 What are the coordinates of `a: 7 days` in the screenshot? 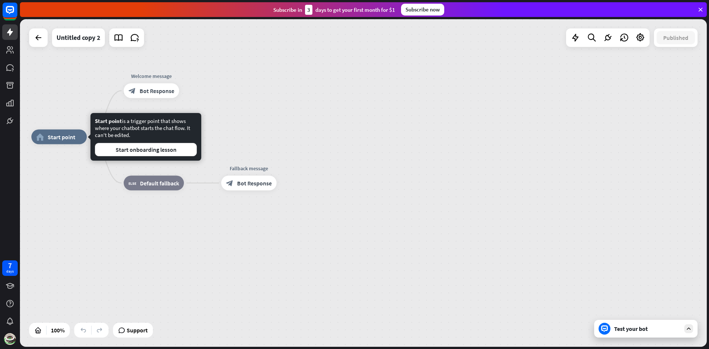 It's located at (10, 268).